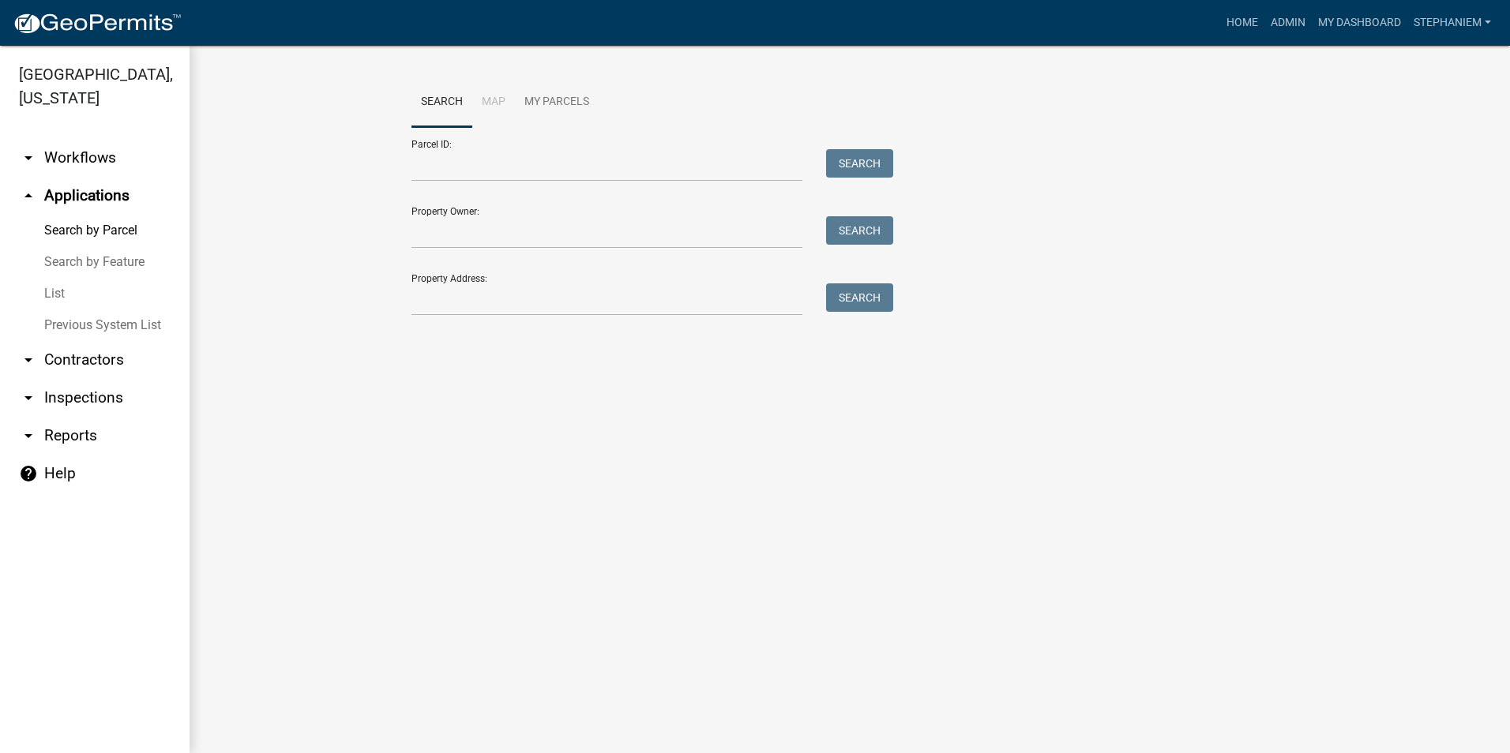 This screenshot has height=753, width=1510. Describe the element at coordinates (1359, 23) in the screenshot. I see `a: My Dashboard` at that location.